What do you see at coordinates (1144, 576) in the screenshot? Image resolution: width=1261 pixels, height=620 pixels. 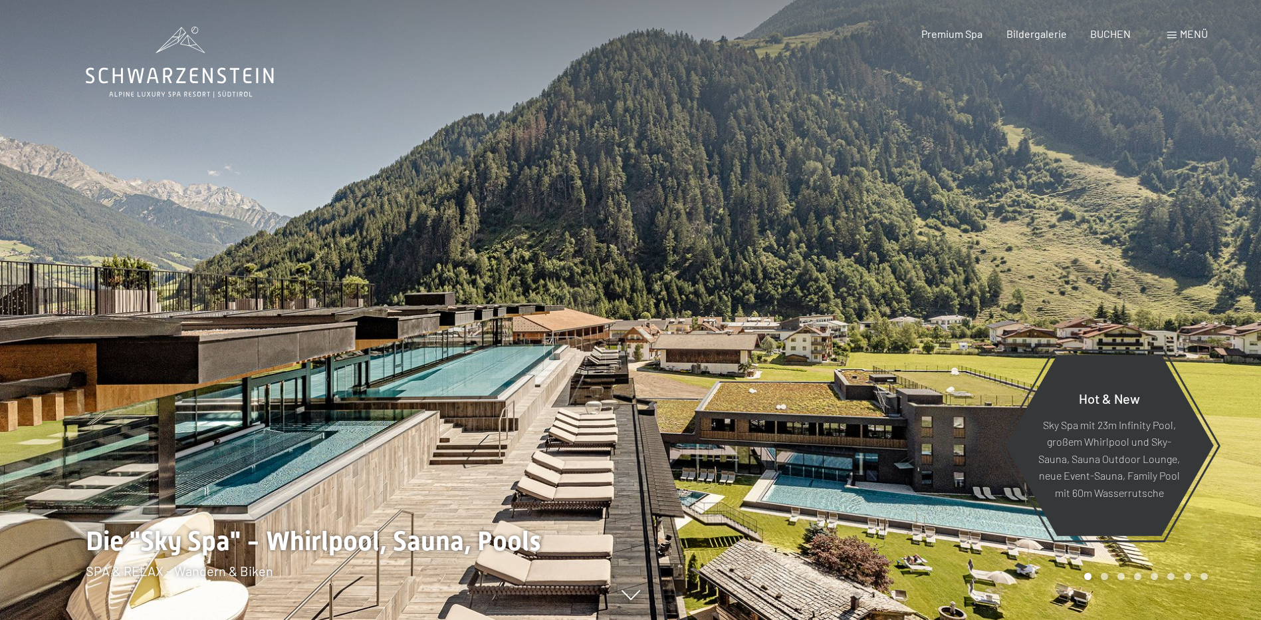 I see `div: Carousel Pagination` at bounding box center [1144, 576].